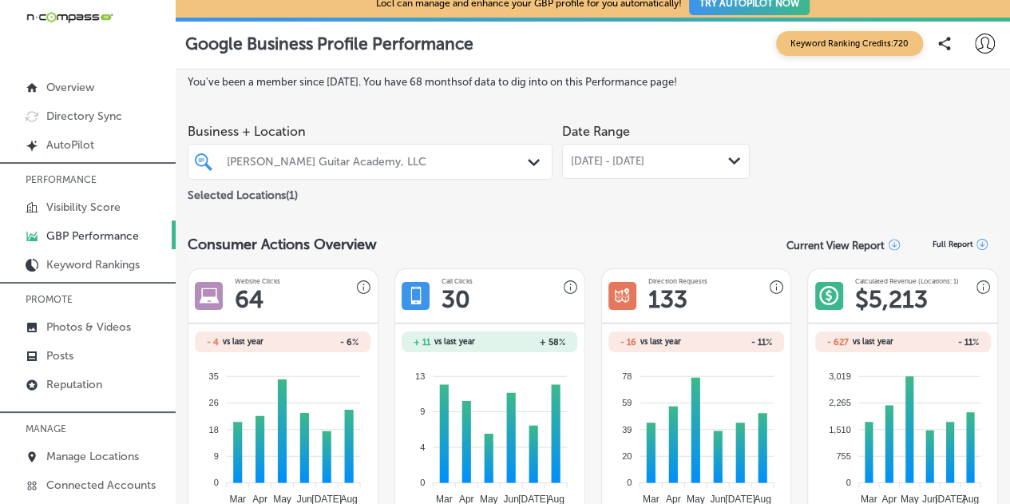 This screenshot has height=504, width=1010. I want to click on h2: - 627, so click(838, 342).